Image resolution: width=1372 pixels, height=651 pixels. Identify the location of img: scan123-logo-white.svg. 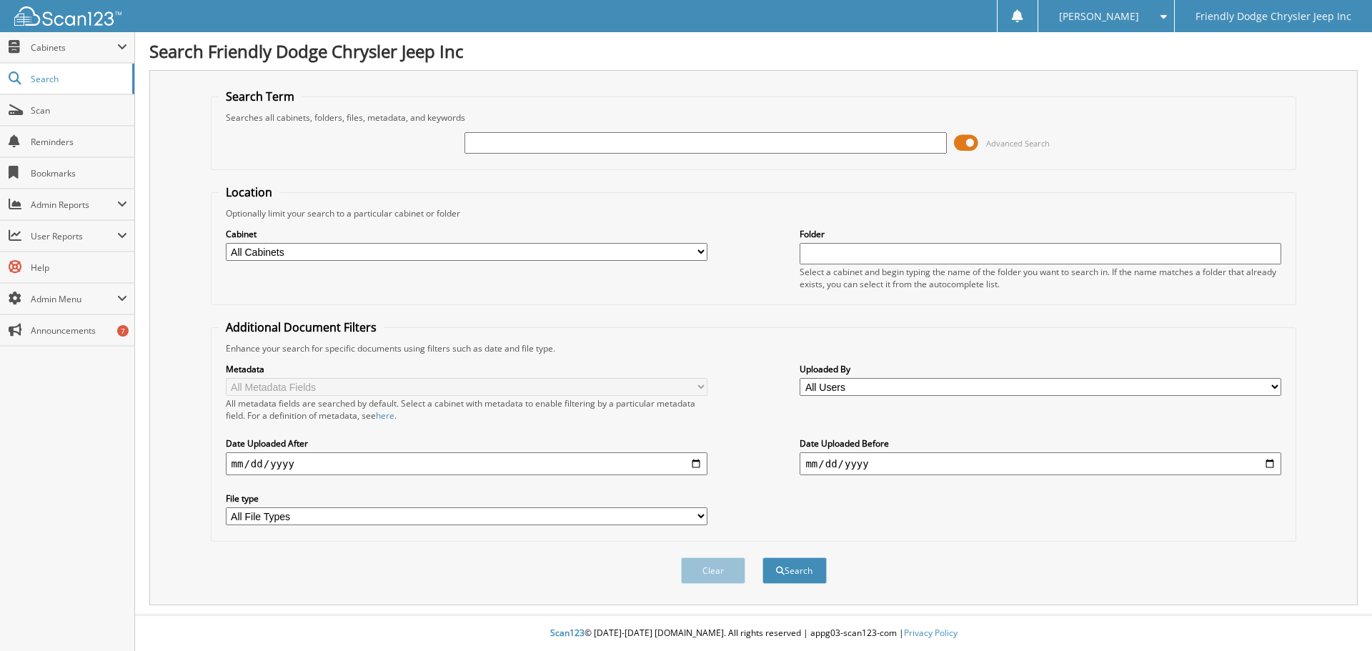
(68, 16).